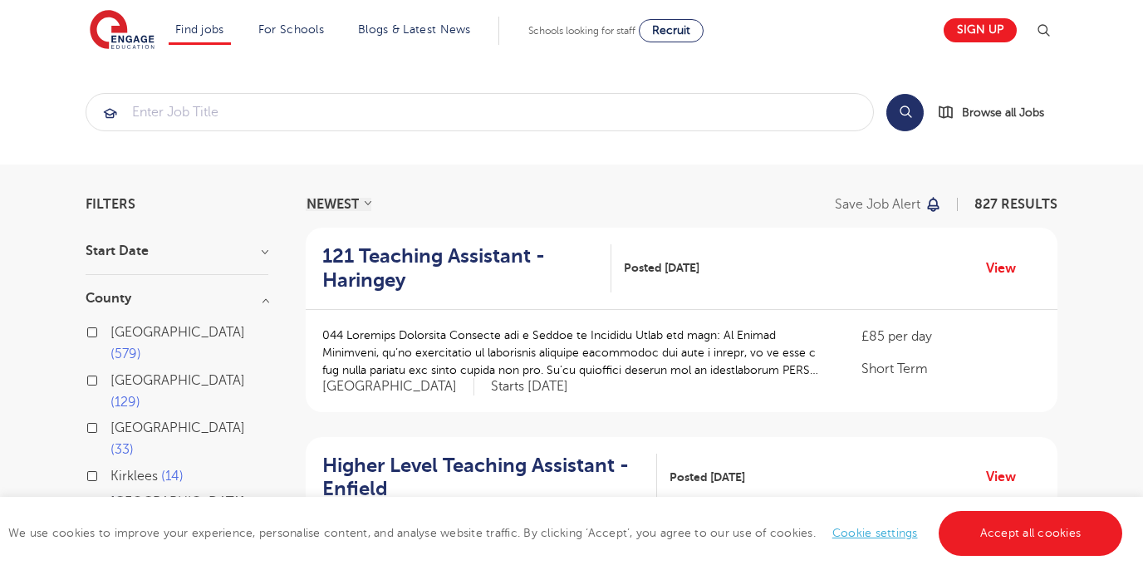  What do you see at coordinates (996, 112) in the screenshot?
I see `a: Browse all Jobs` at bounding box center [996, 112].